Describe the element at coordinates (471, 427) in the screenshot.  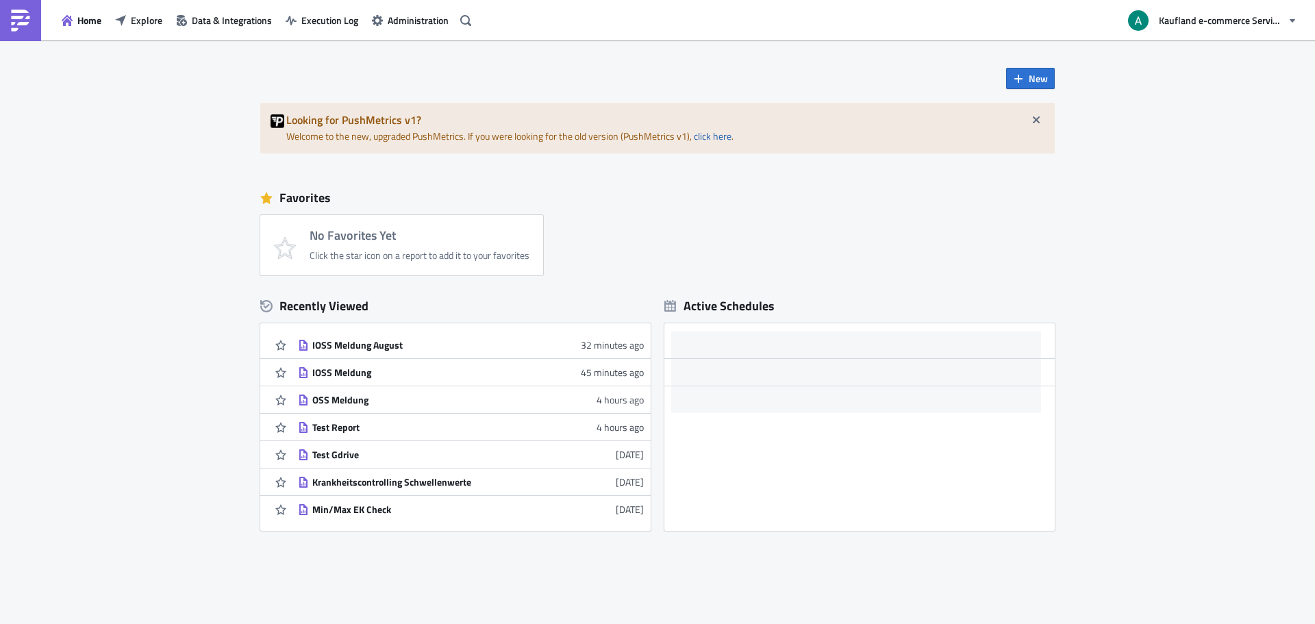
I see `a: Test Report4 hours ago` at that location.